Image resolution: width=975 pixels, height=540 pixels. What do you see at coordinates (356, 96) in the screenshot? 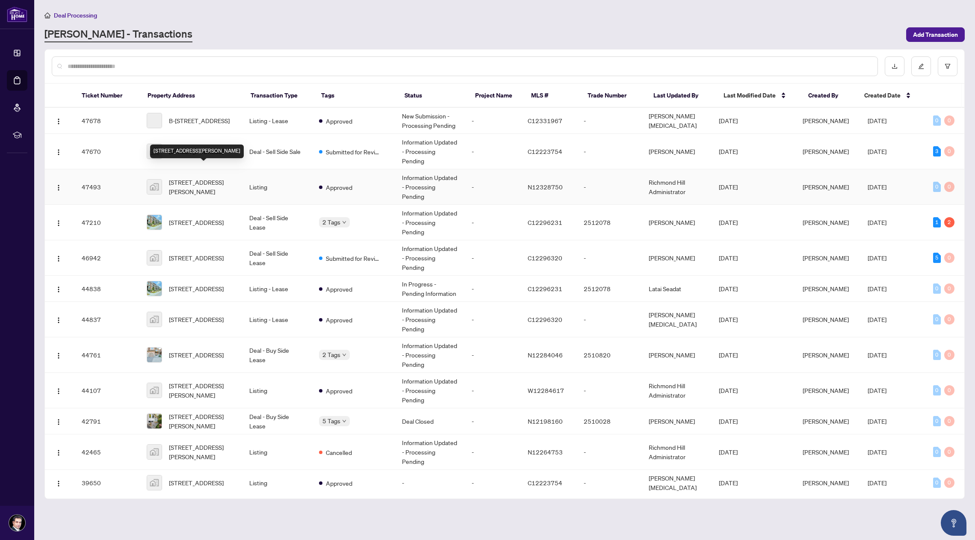
I see `th: Tags` at bounding box center [356, 96].